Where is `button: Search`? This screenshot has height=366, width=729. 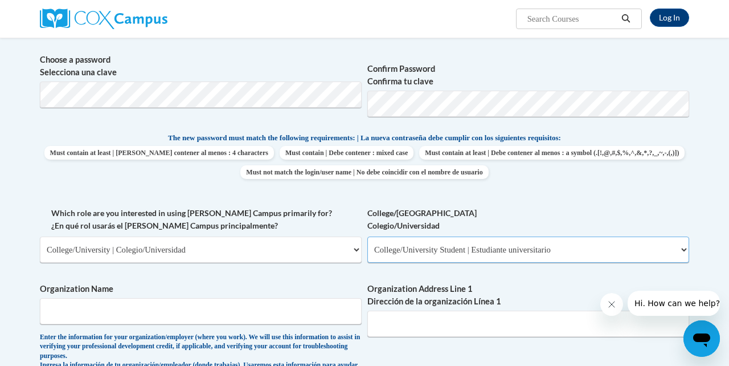 button: Search is located at coordinates (626, 19).